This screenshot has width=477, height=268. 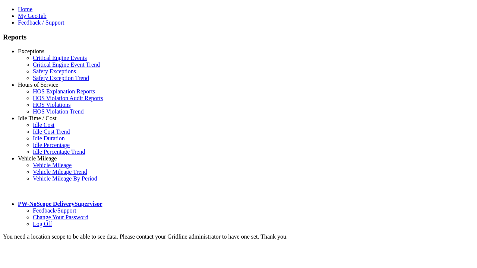 I want to click on a: Idle Percentage Trend, so click(x=59, y=152).